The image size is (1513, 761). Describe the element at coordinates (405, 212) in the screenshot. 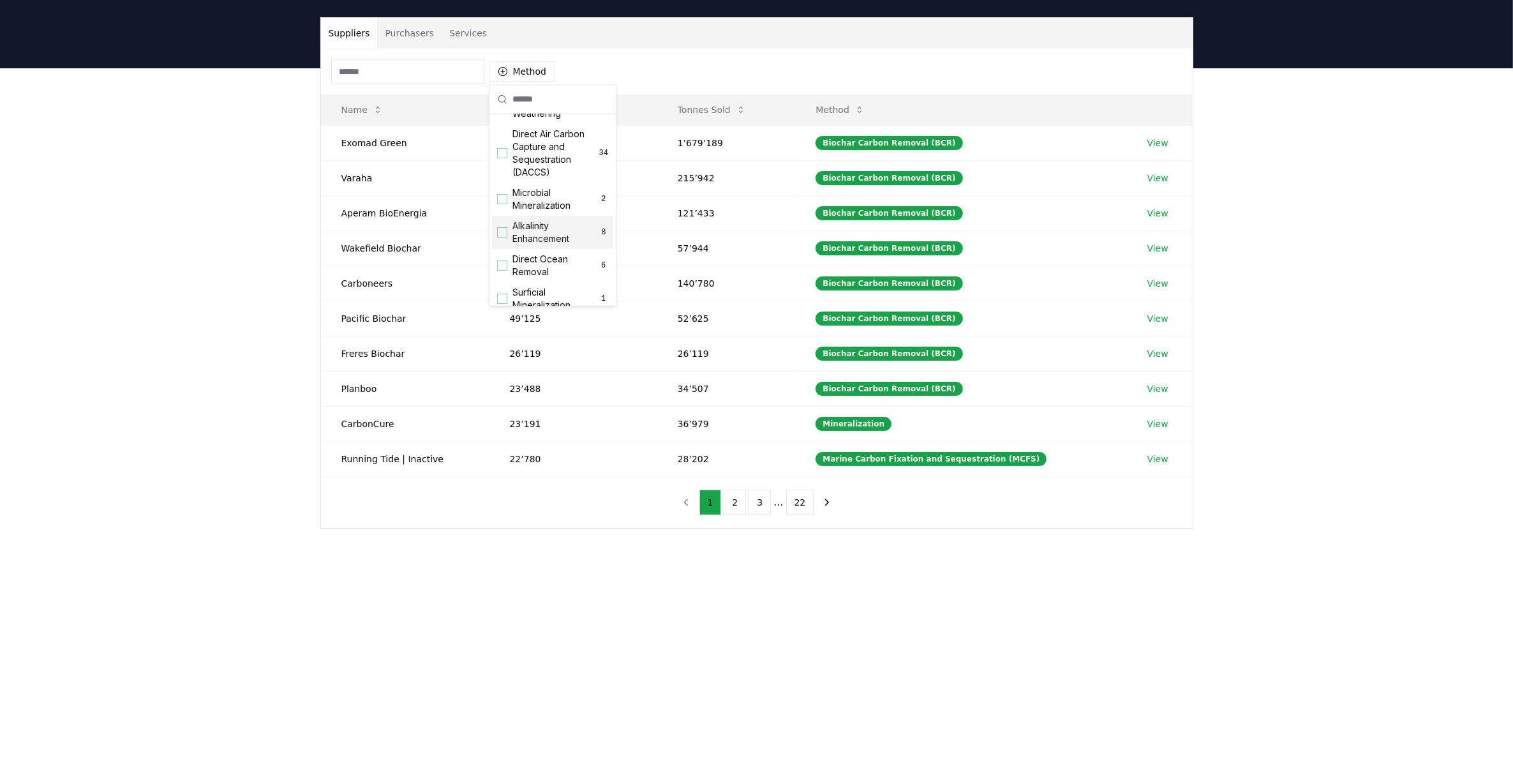

I see `td: Aperam BioEnergia` at that location.